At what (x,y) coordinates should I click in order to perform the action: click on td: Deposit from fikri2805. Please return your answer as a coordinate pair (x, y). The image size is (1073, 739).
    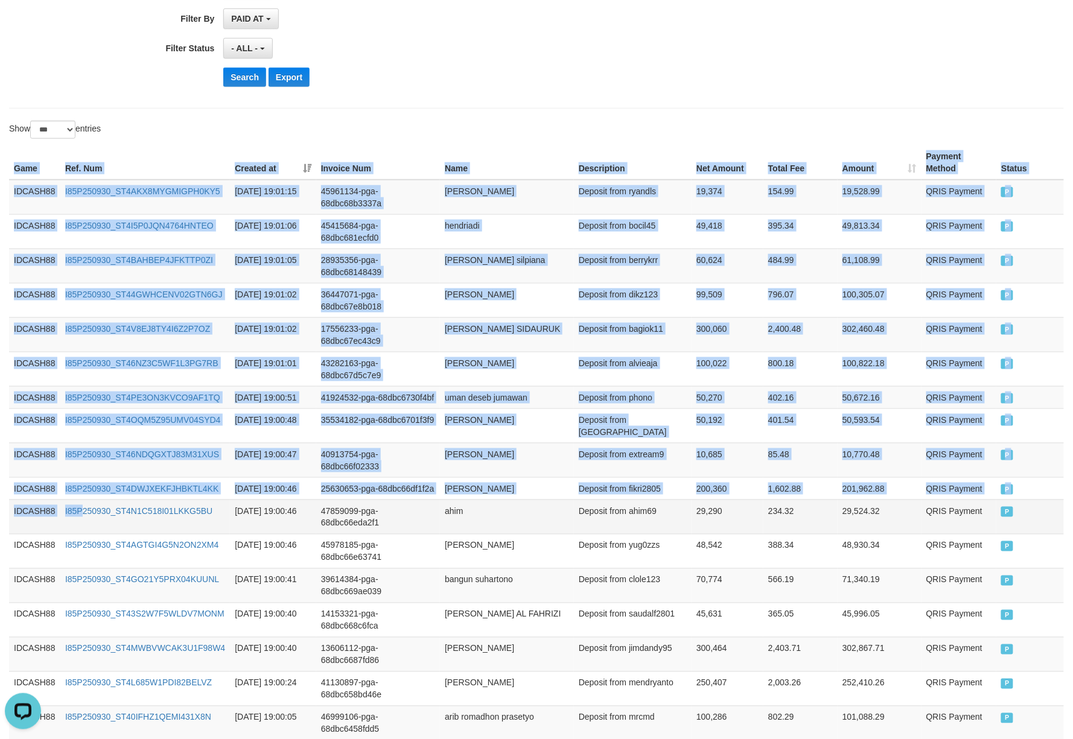
    Looking at the image, I should click on (633, 488).